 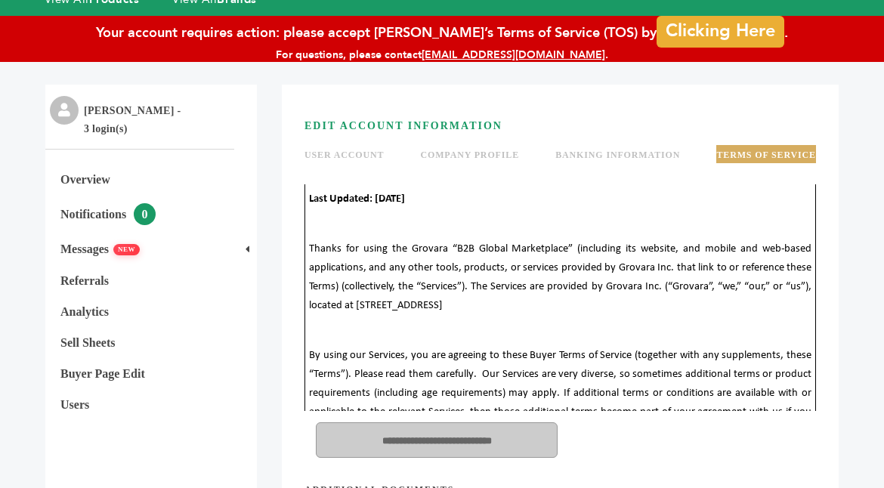 I want to click on h3: EDIT ACCOUNT INFORMATION, so click(x=560, y=124).